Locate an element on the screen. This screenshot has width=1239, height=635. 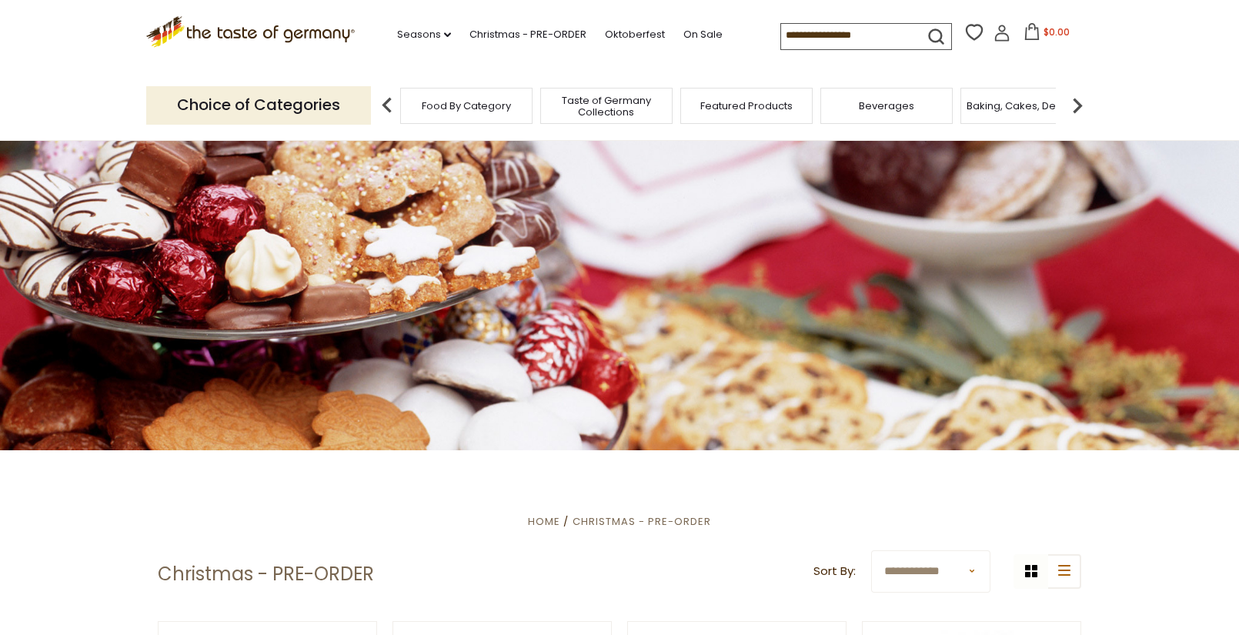
p: Choice of Categories is located at coordinates (259, 105).